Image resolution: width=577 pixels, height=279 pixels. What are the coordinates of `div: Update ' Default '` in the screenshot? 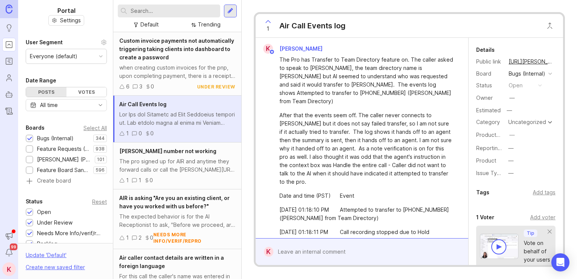 It's located at (46, 257).